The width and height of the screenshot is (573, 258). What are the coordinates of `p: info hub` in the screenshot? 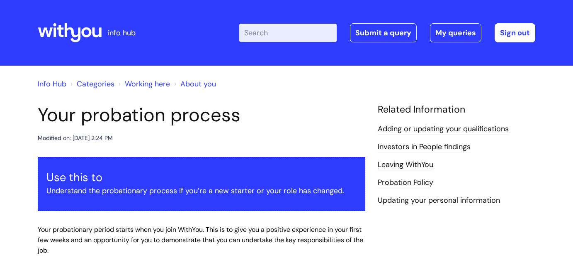 It's located at (122, 33).